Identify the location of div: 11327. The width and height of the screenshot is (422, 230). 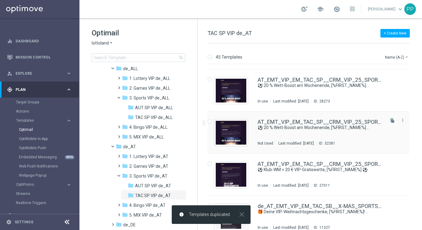
(325, 228).